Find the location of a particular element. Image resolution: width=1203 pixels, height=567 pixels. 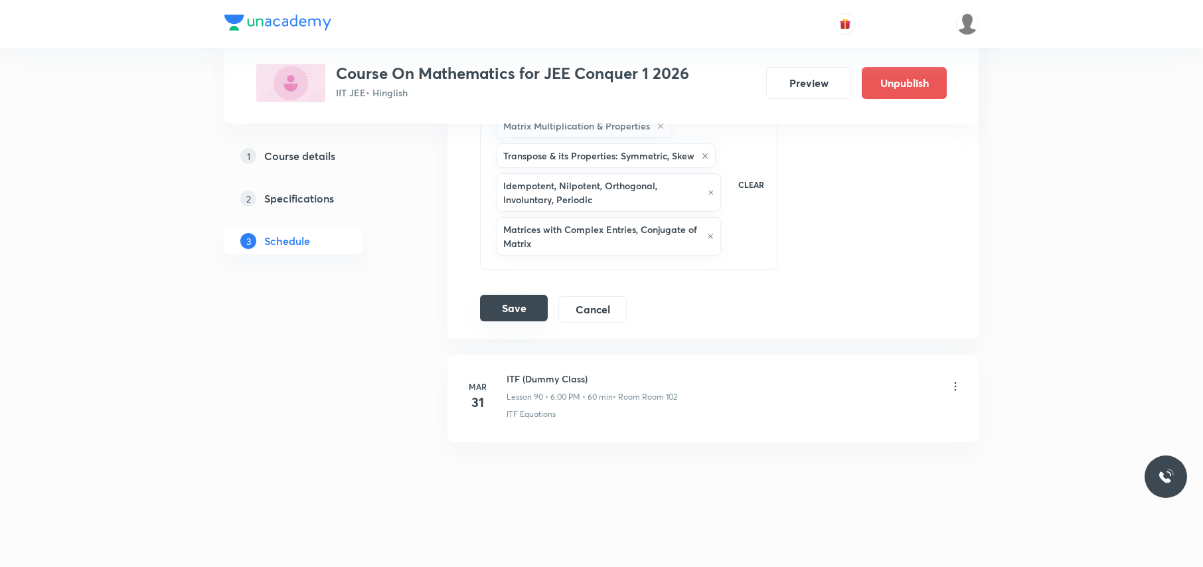

img: avatar is located at coordinates (845, 24).